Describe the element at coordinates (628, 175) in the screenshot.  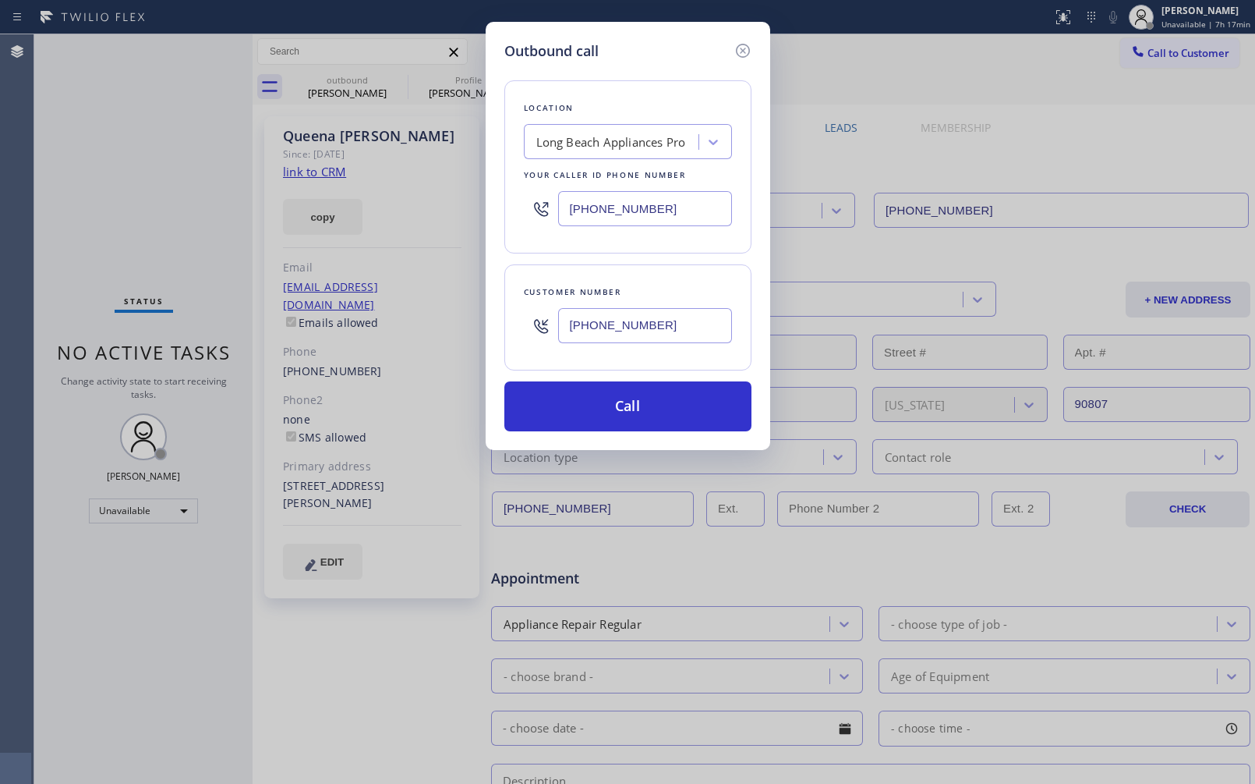
I see `div: Your caller id phone number` at that location.